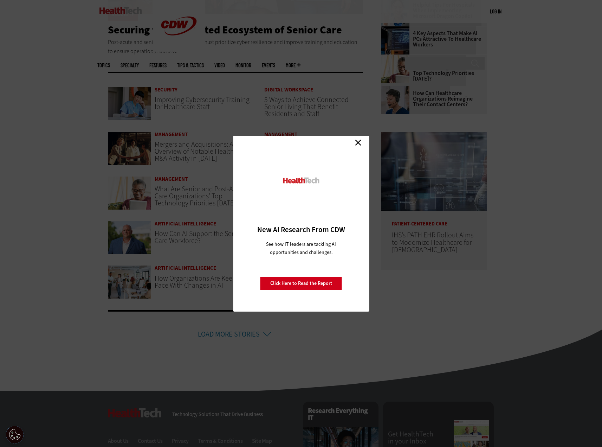 Image resolution: width=602 pixels, height=447 pixels. Describe the element at coordinates (301, 180) in the screenshot. I see `img: HealthTech_0.png` at that location.